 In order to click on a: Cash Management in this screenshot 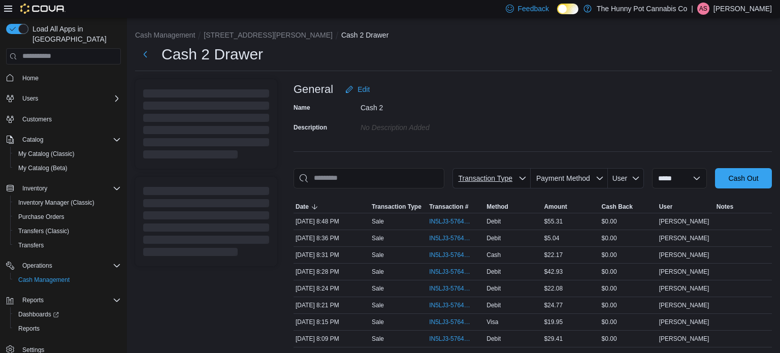, I will do `click(44, 280)`.